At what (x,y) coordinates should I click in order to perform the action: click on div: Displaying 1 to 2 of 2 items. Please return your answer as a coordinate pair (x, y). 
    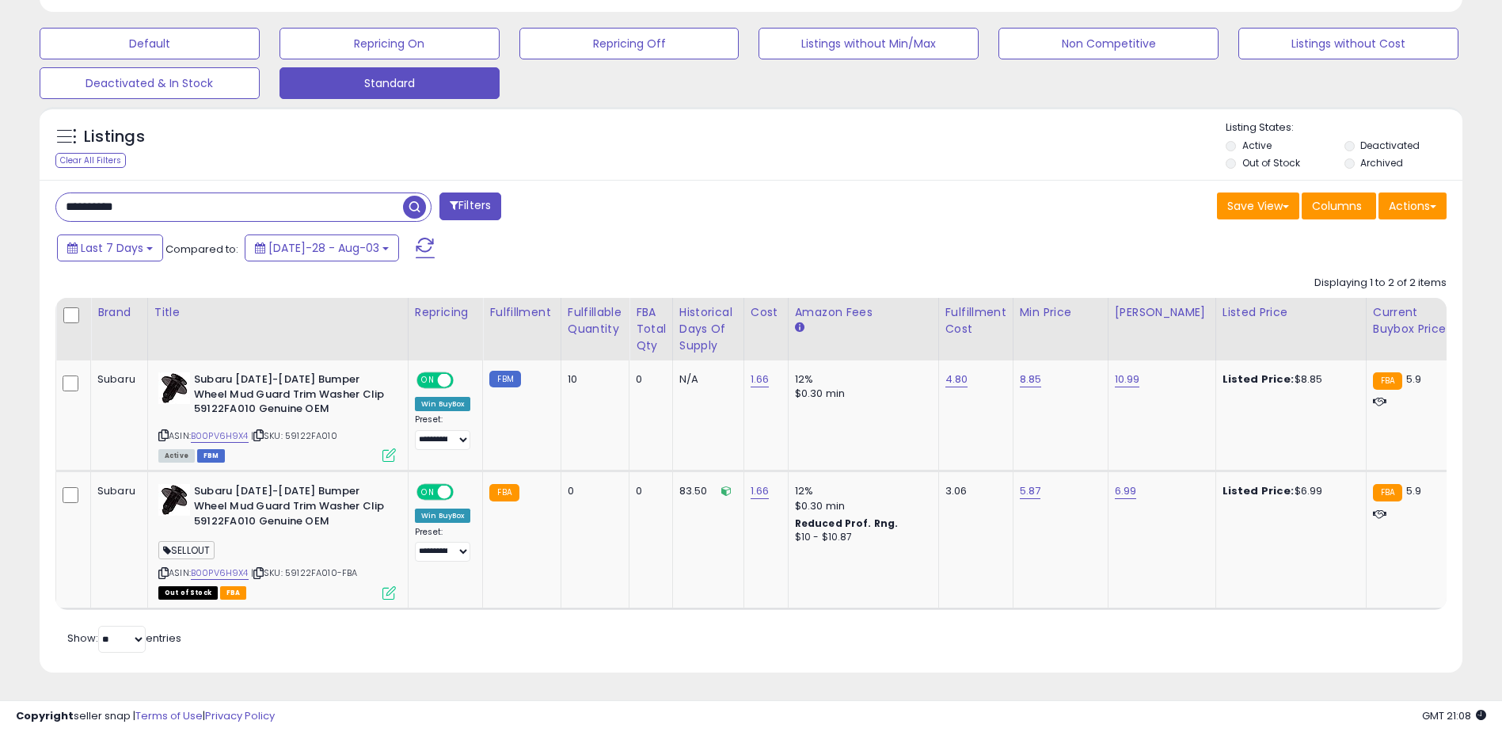
    Looking at the image, I should click on (1380, 283).